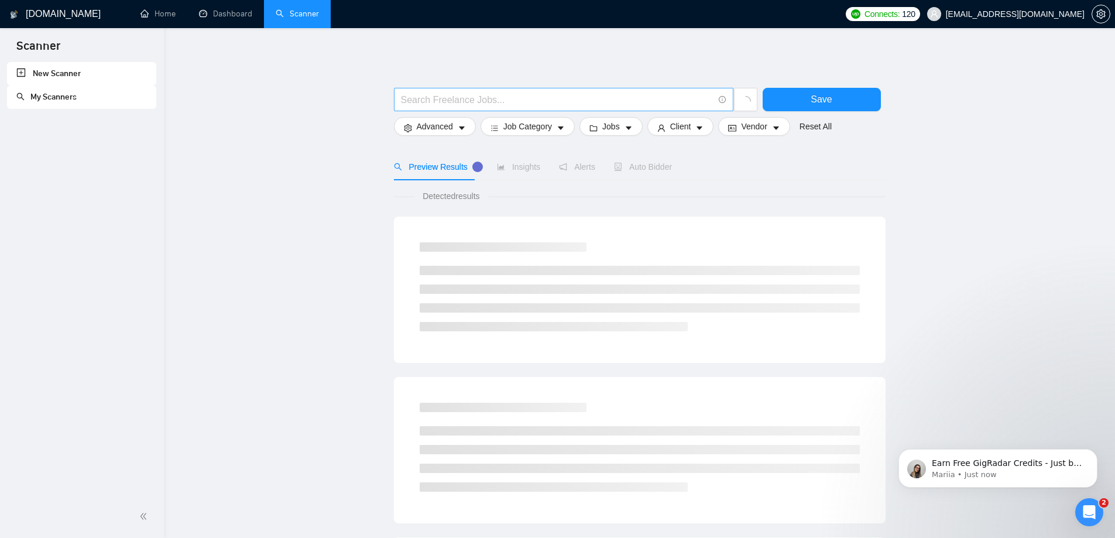  Describe the element at coordinates (821, 99) in the screenshot. I see `span: Save` at that location.